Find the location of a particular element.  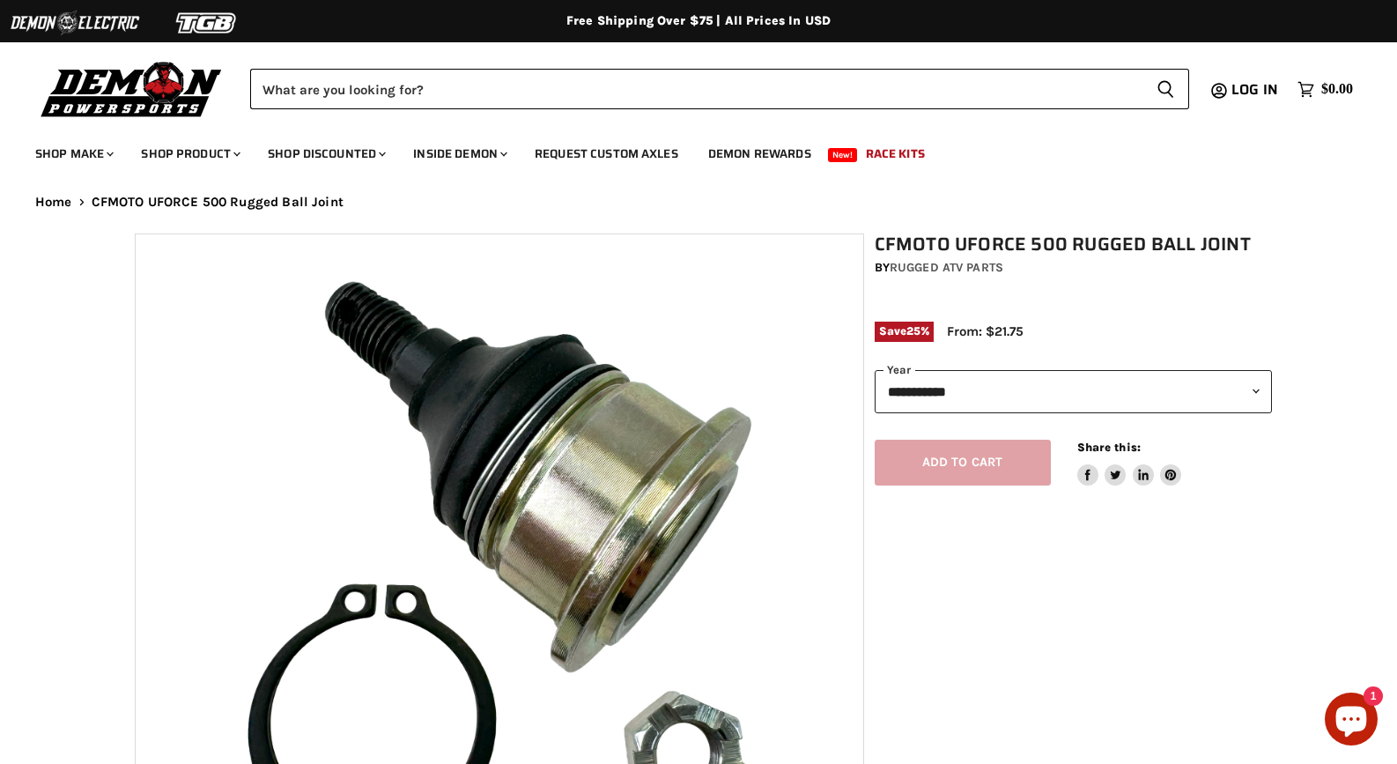

span: Share this: is located at coordinates (1109, 447).